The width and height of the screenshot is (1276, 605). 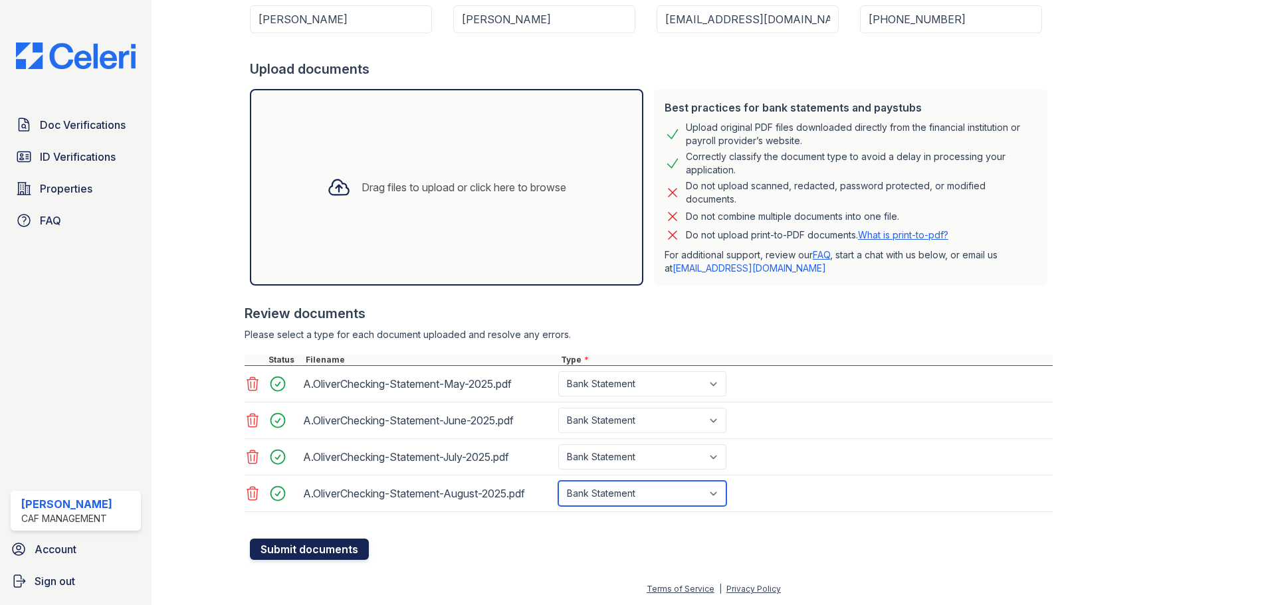 I want to click on span: ID Verifications, so click(x=78, y=157).